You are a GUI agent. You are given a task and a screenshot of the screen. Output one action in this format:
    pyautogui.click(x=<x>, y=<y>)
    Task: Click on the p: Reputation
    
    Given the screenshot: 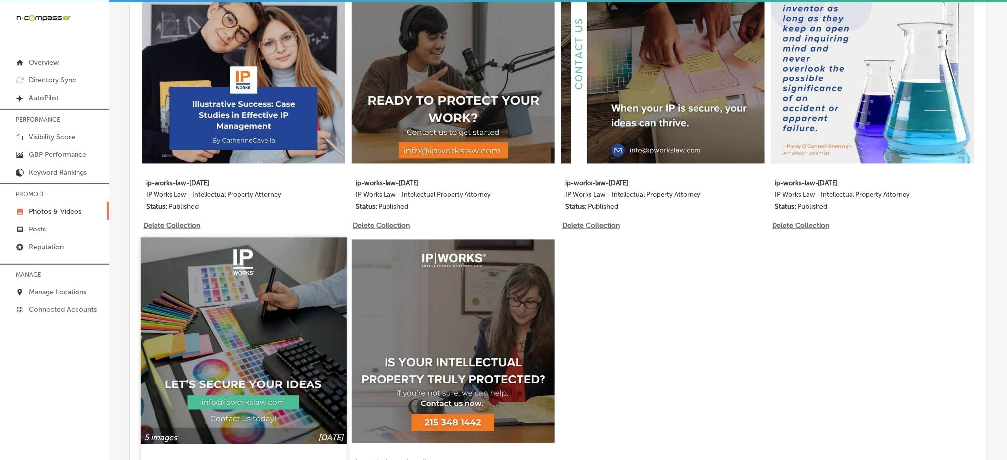 What is the action you would take?
    pyautogui.click(x=46, y=247)
    